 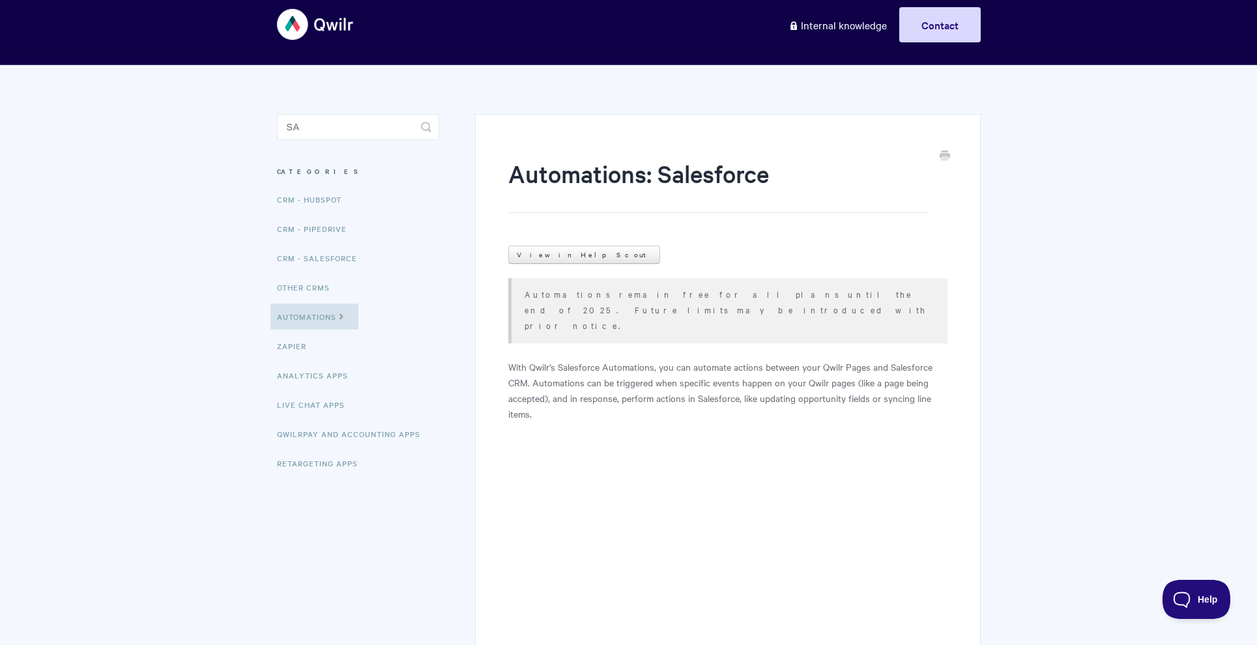 I want to click on p: Automations remain free for all plans until the end of 2025. Future limits may be introduced with..., so click(x=727, y=310).